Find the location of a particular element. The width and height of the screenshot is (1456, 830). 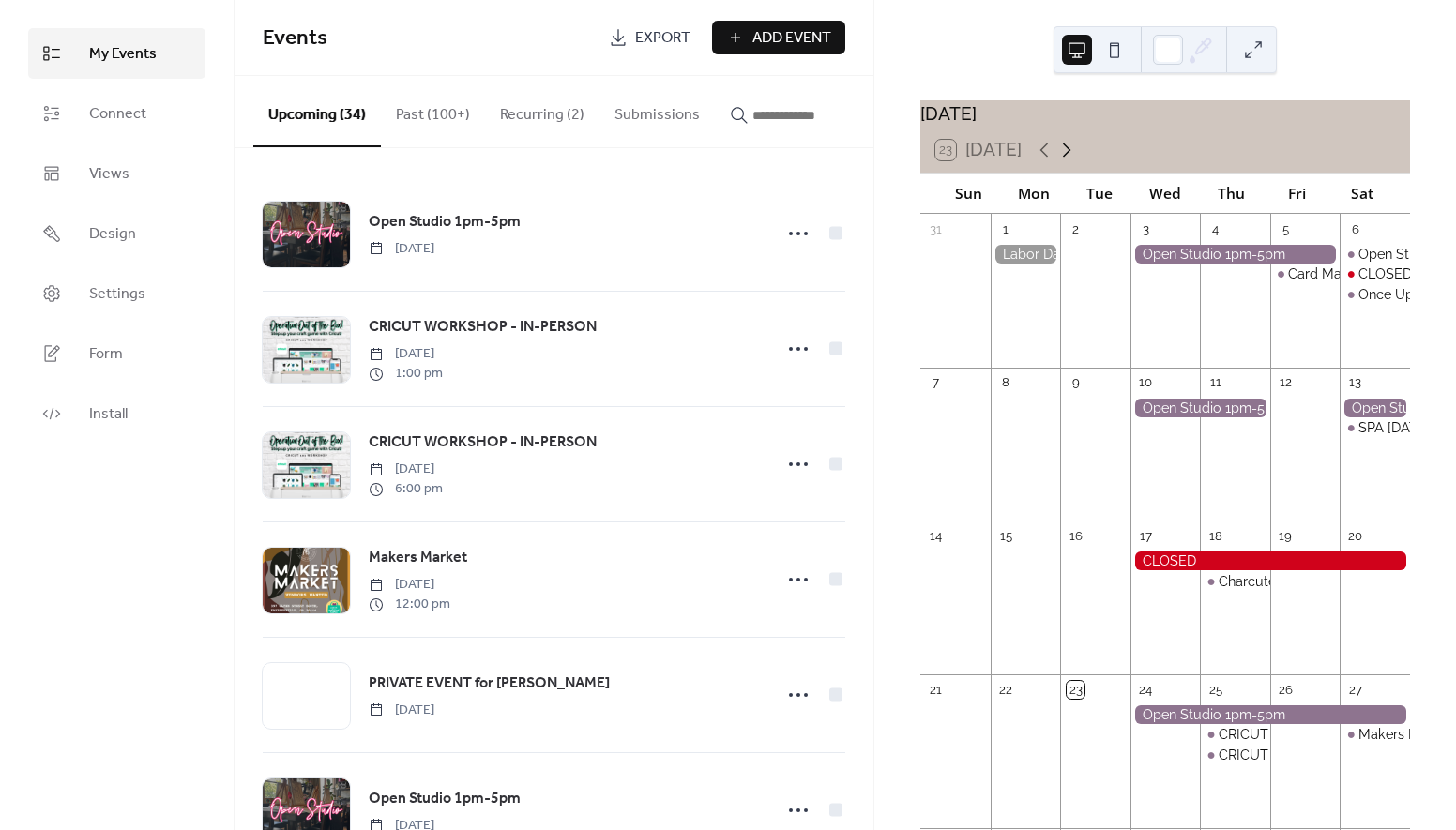

div: 14 is located at coordinates (935, 536).